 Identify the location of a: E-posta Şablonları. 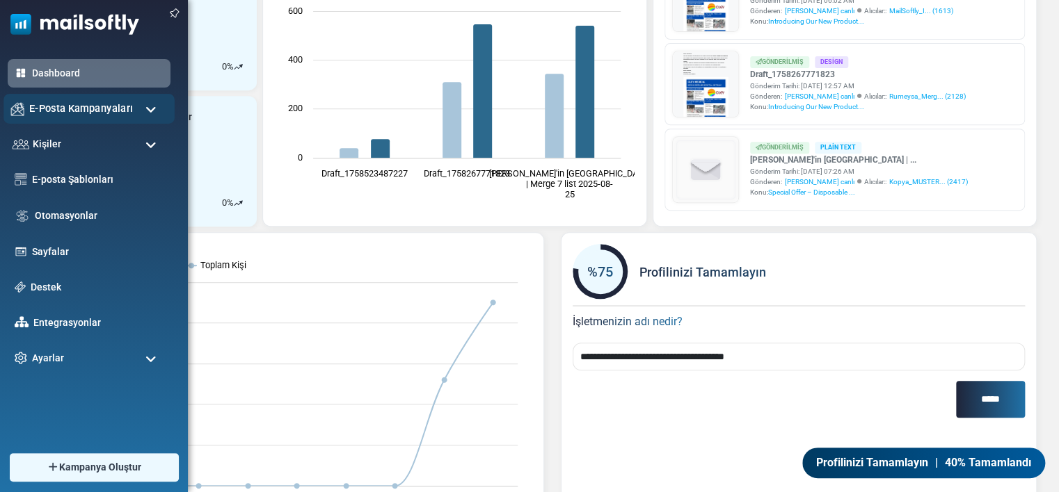
(97, 179).